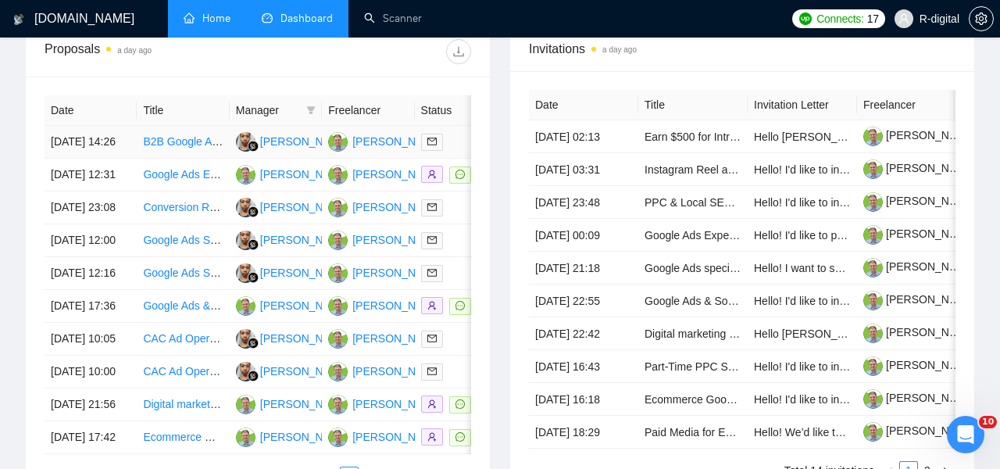 This screenshot has height=469, width=1000. What do you see at coordinates (268, 110) in the screenshot?
I see `span: Manager` at bounding box center [268, 110].